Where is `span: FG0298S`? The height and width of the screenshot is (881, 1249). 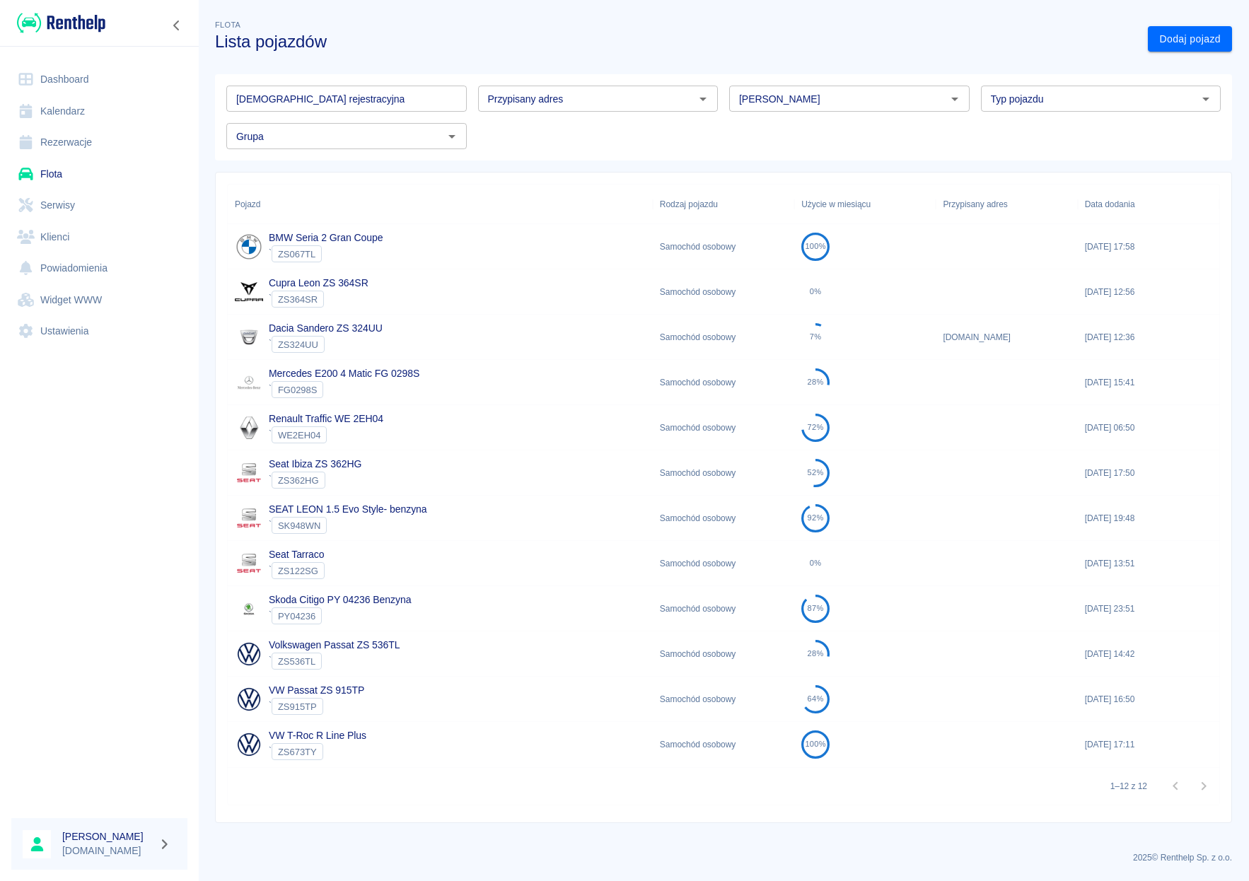 span: FG0298S is located at coordinates (297, 390).